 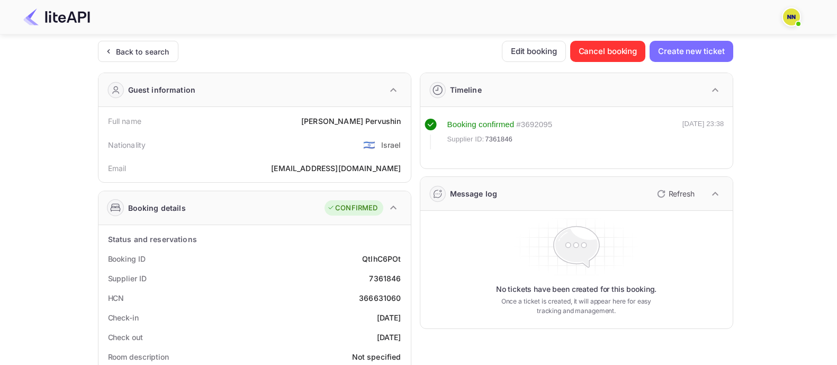 What do you see at coordinates (385, 278) in the screenshot?
I see `div: 7361846` at bounding box center [385, 278].